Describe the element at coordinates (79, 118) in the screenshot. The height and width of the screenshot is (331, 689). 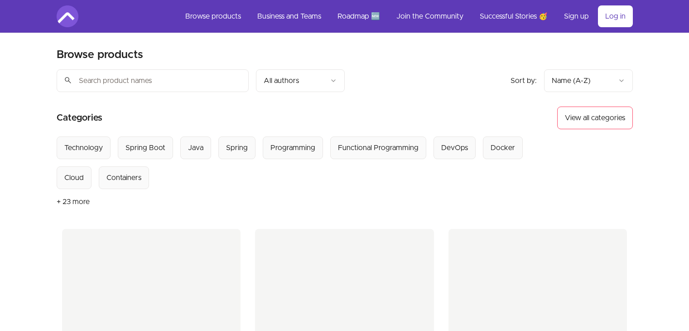
I see `h2: Categories` at that location.